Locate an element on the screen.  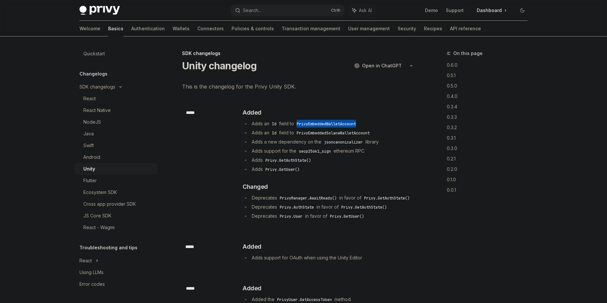
a: Android is located at coordinates (116, 157).